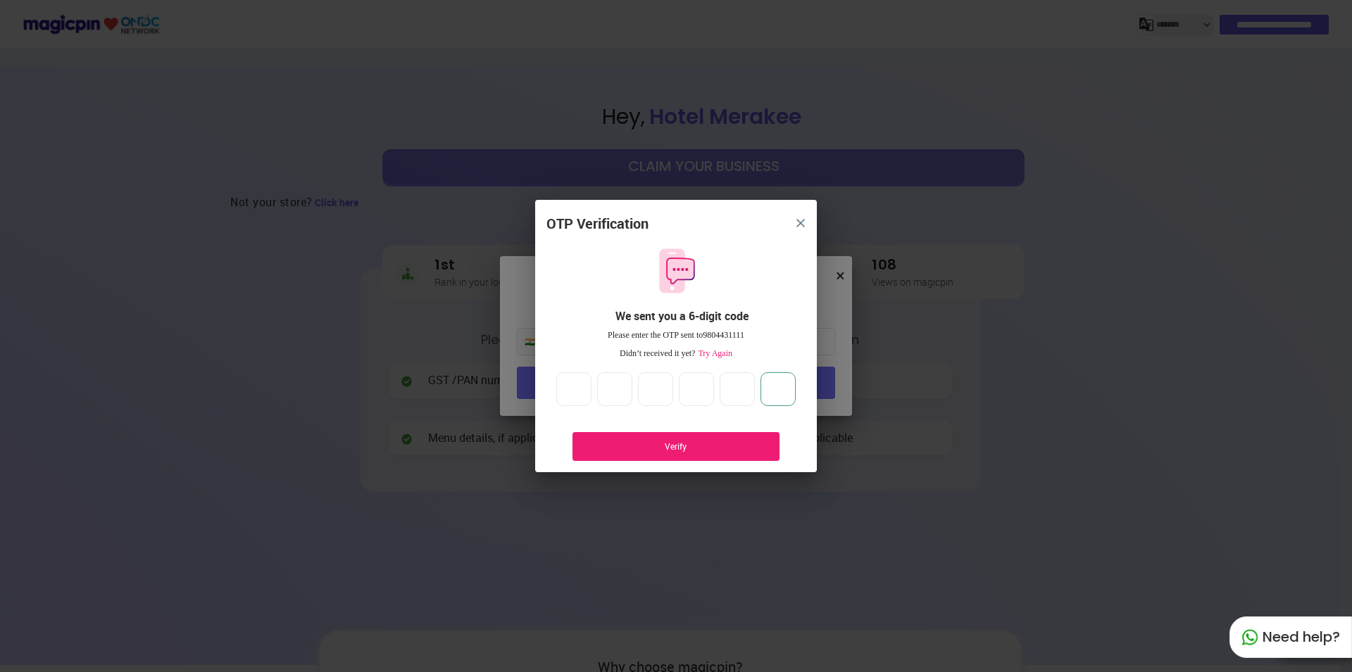 The width and height of the screenshot is (1352, 672). I want to click on div: Please enter the OTP sent to 9804431111, so click(676, 335).